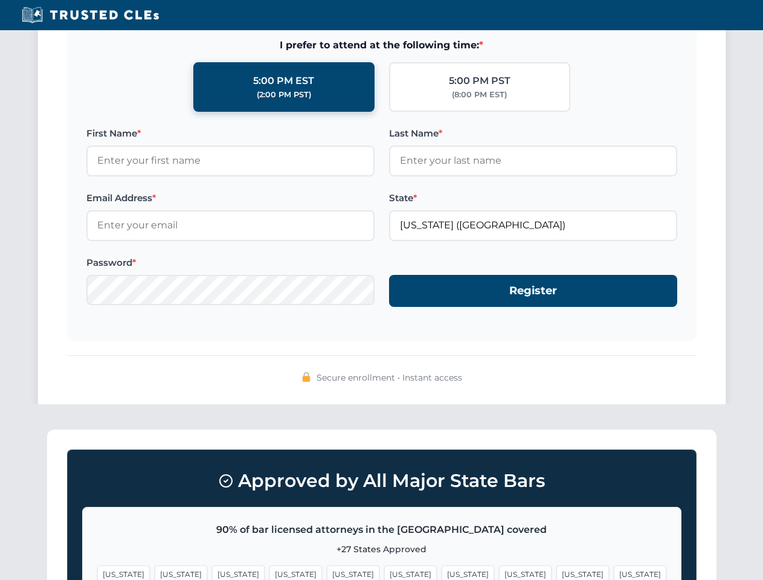 The height and width of the screenshot is (580, 763). I want to click on label: State, so click(533, 198).